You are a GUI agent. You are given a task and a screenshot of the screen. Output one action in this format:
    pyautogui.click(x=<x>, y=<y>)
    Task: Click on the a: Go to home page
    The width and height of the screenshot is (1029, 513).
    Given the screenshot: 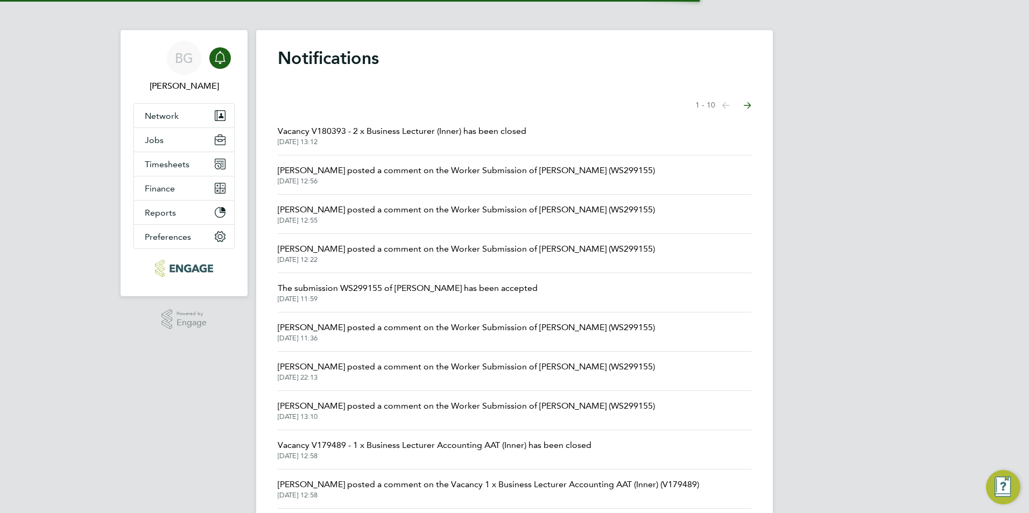 What is the action you would take?
    pyautogui.click(x=184, y=269)
    